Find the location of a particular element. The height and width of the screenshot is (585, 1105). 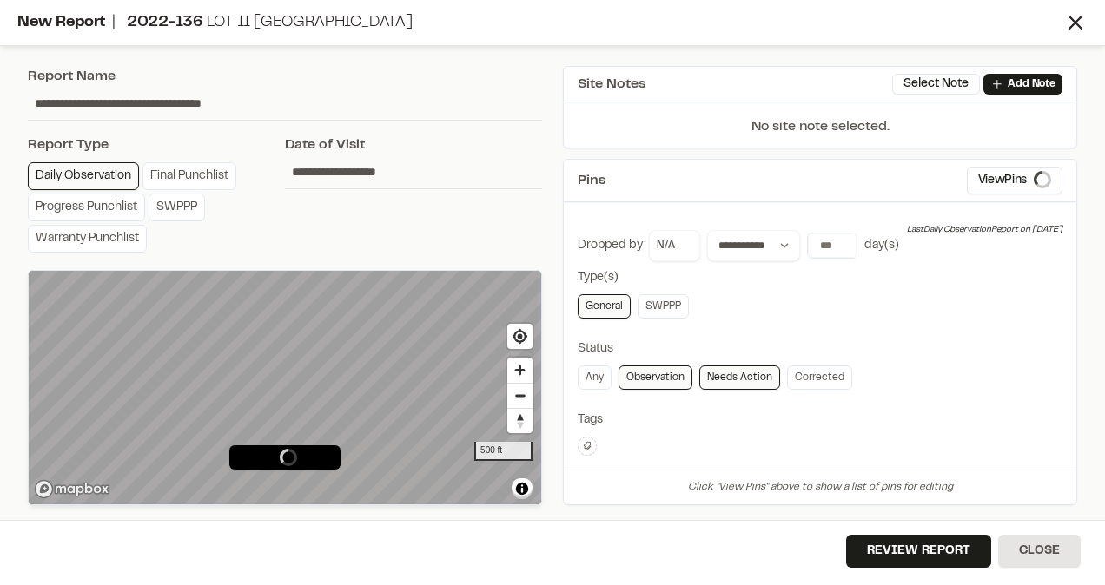

canvas: Map is located at coordinates (285, 389).